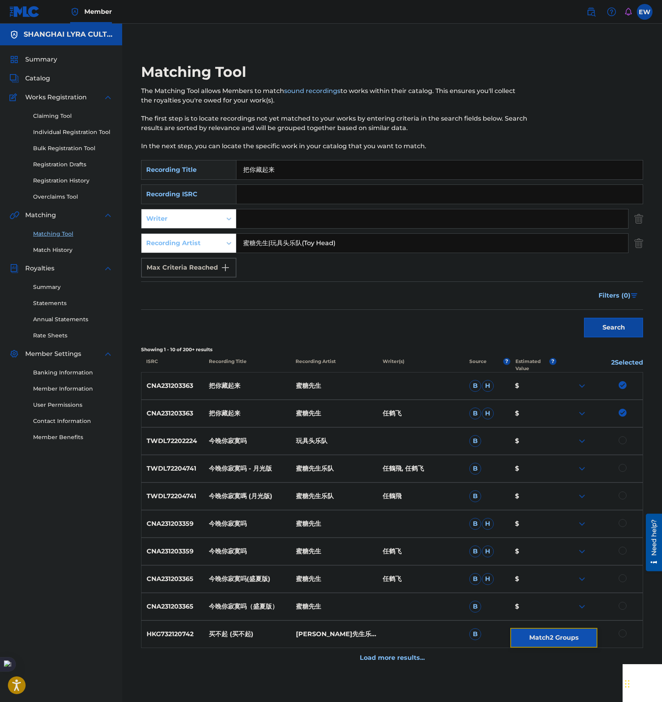 This screenshot has height=702, width=662. What do you see at coordinates (628, 684) in the screenshot?
I see `div: 拖动` at bounding box center [628, 684].